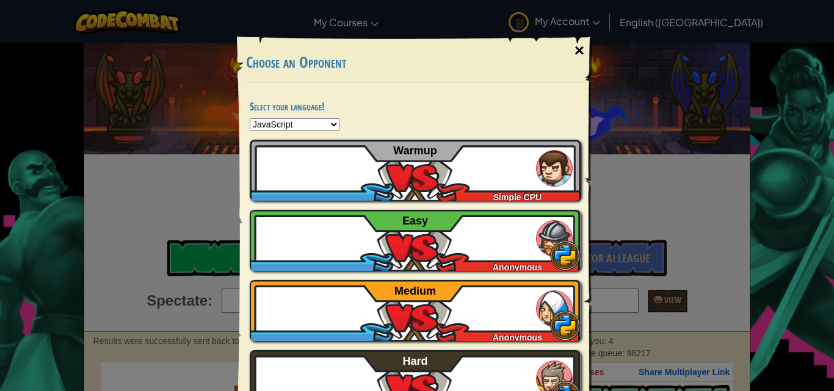 This screenshot has width=834, height=391. Describe the element at coordinates (415, 221) in the screenshot. I see `span: Easy` at that location.